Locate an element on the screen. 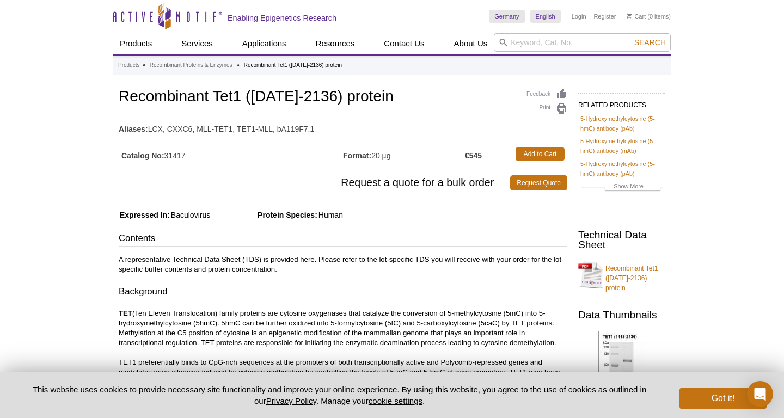 Image resolution: width=784 pixels, height=418 pixels. a: 5-Hydroxymethylcytosine (5-hmC) antibody (mAb) is located at coordinates (621, 146).